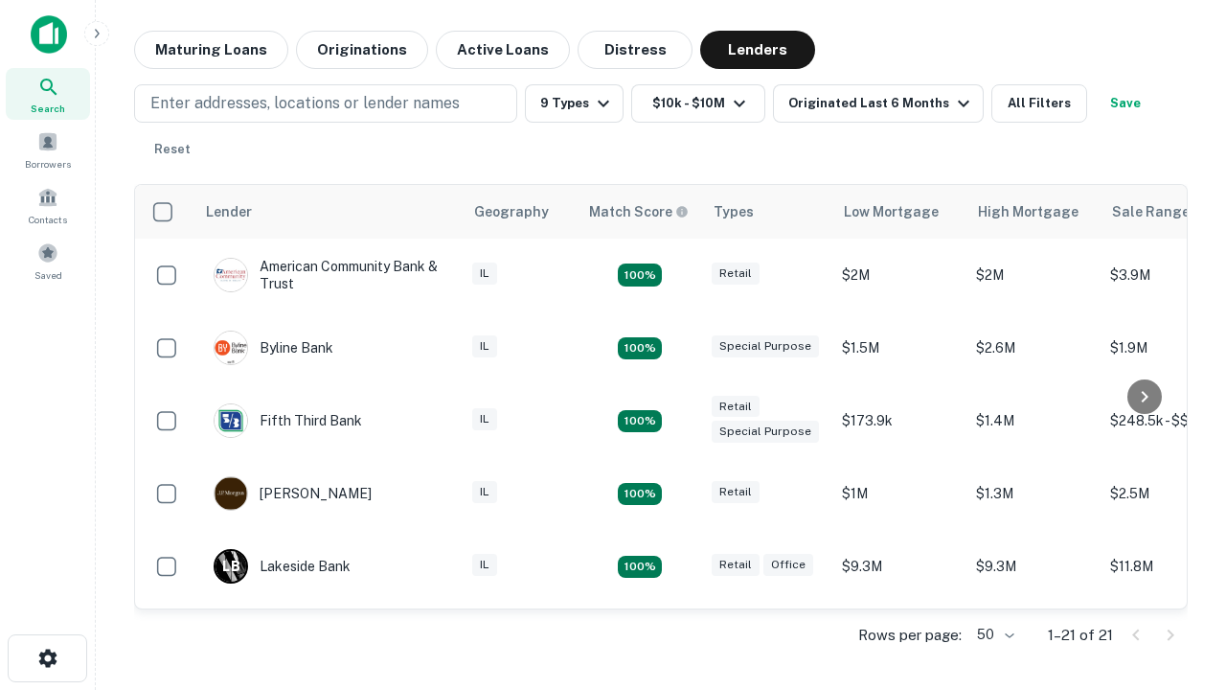 The width and height of the screenshot is (1226, 690). What do you see at coordinates (899, 212) in the screenshot?
I see `th: Low Mortgage` at bounding box center [899, 212].